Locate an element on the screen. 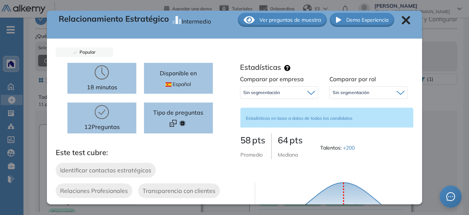 The image size is (469, 215). span: Demo Experiencia is located at coordinates (367, 20).